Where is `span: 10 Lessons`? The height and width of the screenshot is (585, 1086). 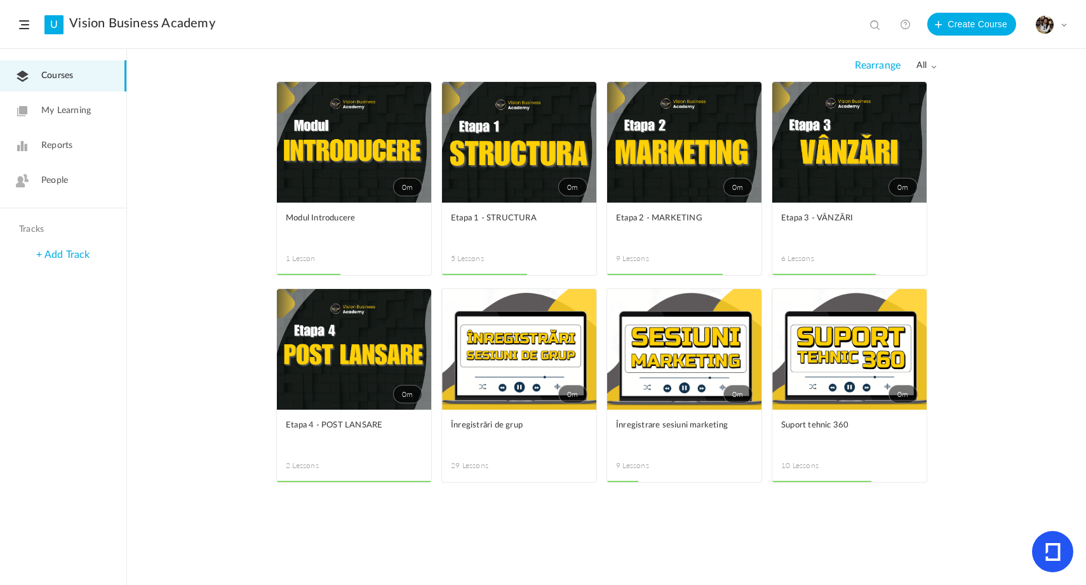 span: 10 Lessons is located at coordinates (816, 466).